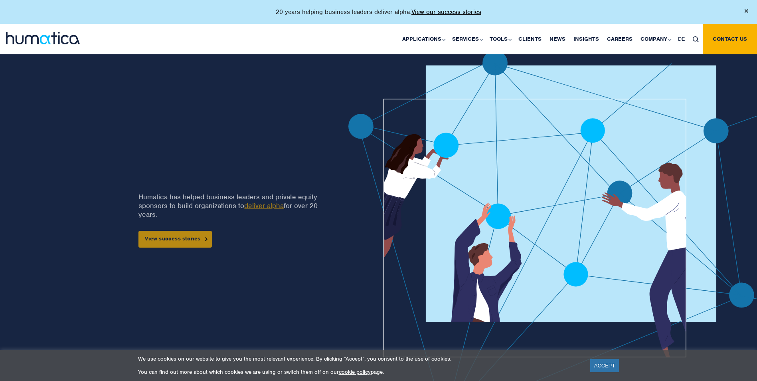  What do you see at coordinates (467, 39) in the screenshot?
I see `a: Services` at bounding box center [467, 39].